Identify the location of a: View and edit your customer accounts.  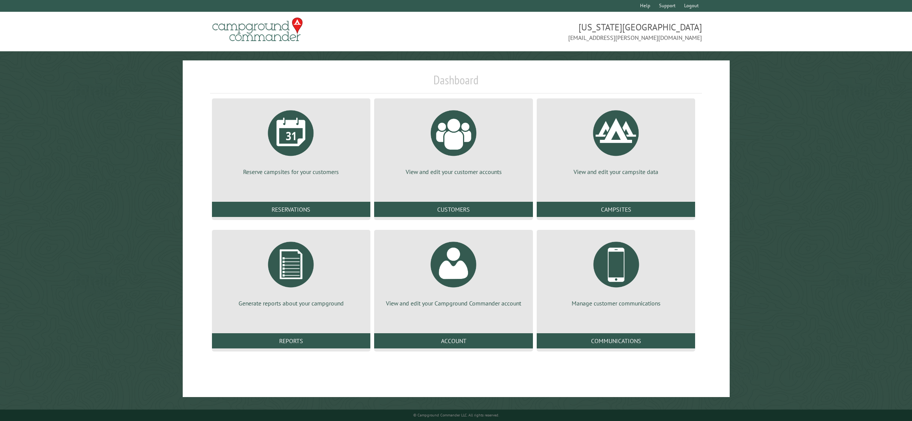
(453, 140).